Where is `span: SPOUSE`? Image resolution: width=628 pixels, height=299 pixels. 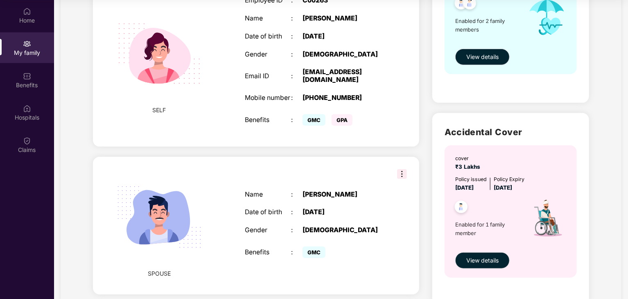 span: SPOUSE is located at coordinates (159, 273).